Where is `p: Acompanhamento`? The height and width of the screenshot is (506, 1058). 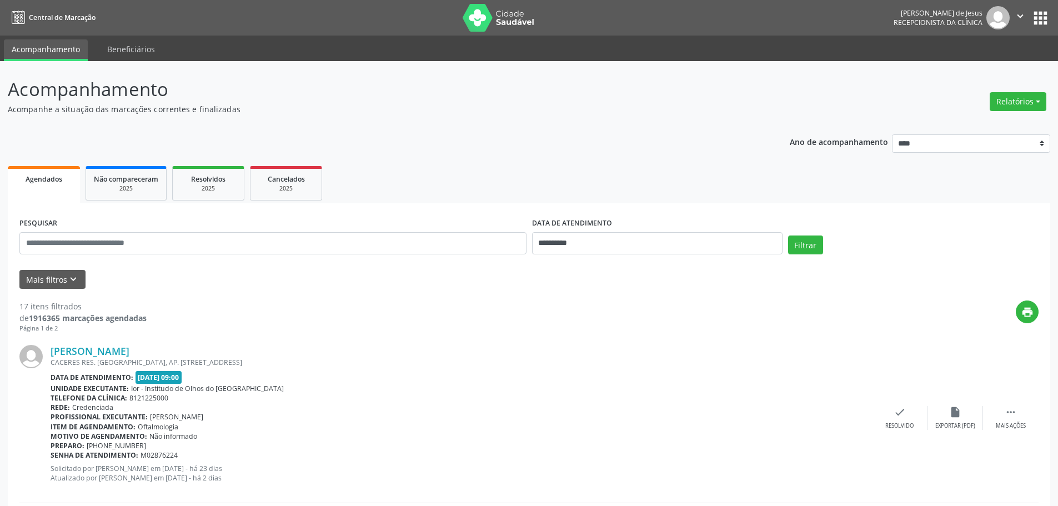 p: Acompanhamento is located at coordinates (373, 89).